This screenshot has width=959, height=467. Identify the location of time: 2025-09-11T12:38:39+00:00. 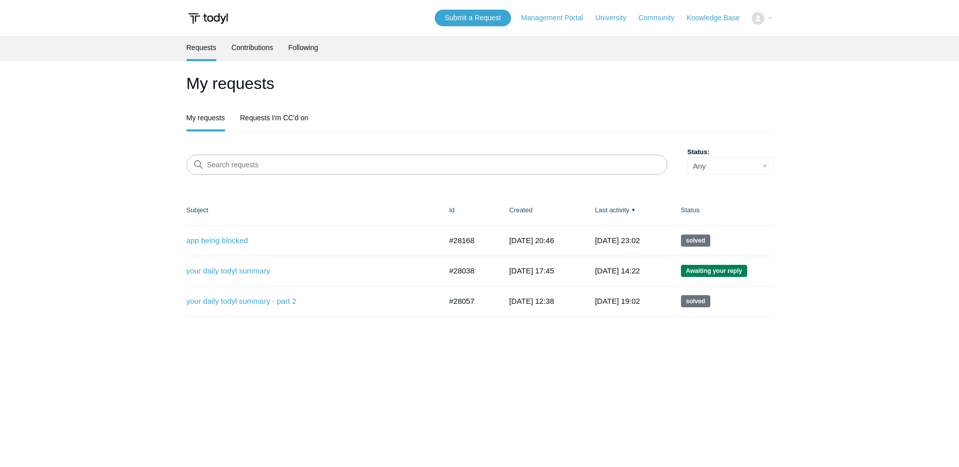
(531, 301).